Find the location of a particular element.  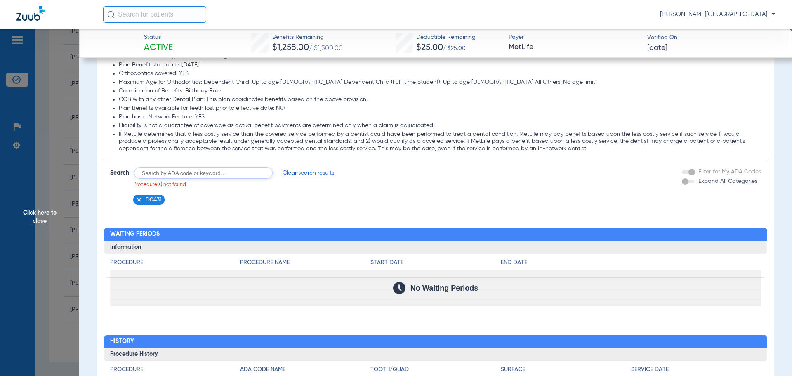

img: Calendar is located at coordinates (399, 288).